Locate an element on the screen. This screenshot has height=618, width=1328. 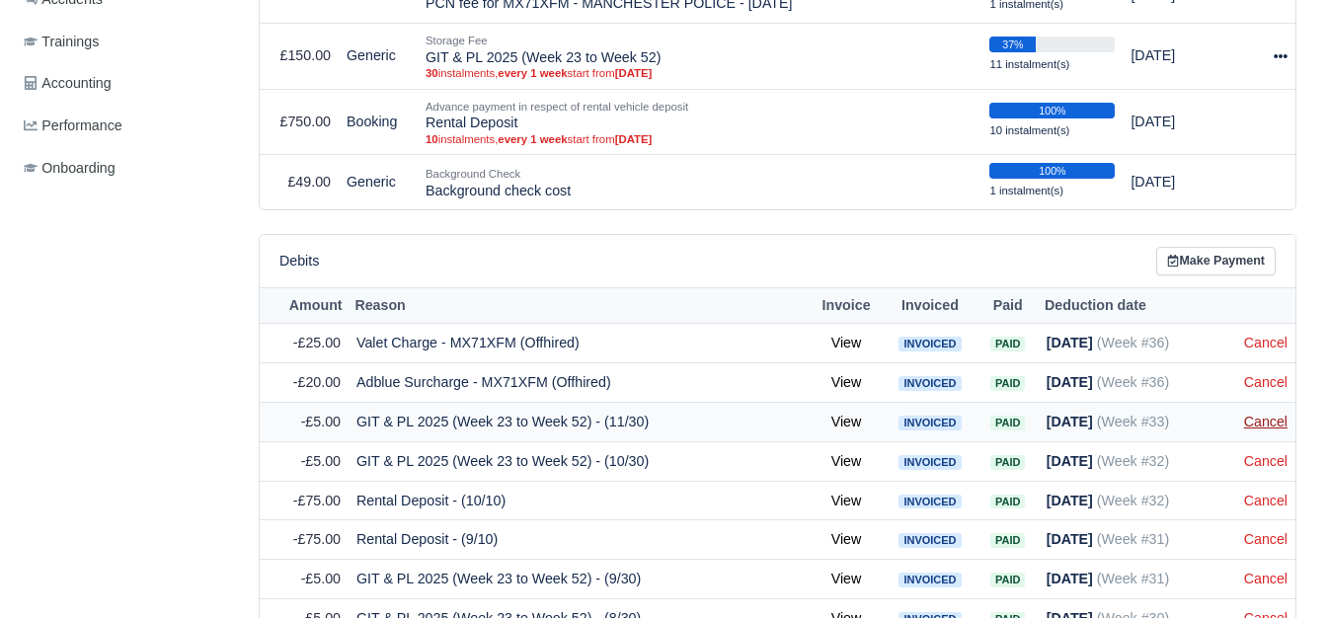
small: Advance payment in respect of rental vehicle deposit is located at coordinates (557, 107).